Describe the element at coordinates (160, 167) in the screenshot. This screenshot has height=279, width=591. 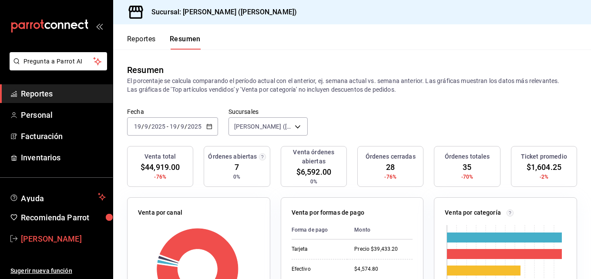
I see `span: $44,919.00` at that location.